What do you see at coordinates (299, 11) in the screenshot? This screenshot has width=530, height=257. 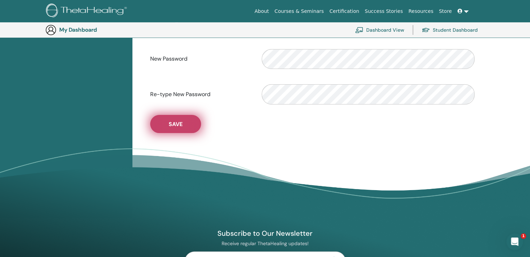 I see `a: Courses & Seminars` at bounding box center [299, 11].